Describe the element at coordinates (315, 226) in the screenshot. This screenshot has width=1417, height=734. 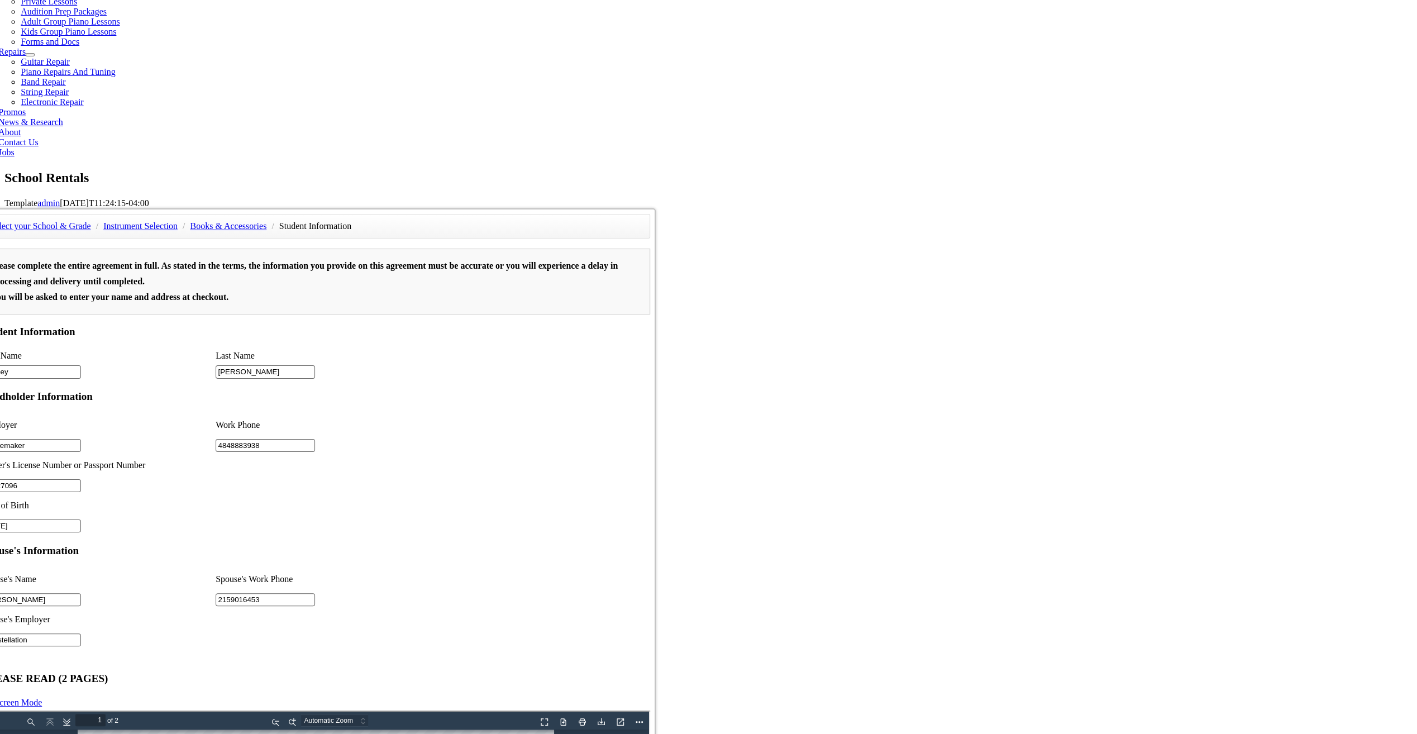
I see `li: Student Information` at that location.